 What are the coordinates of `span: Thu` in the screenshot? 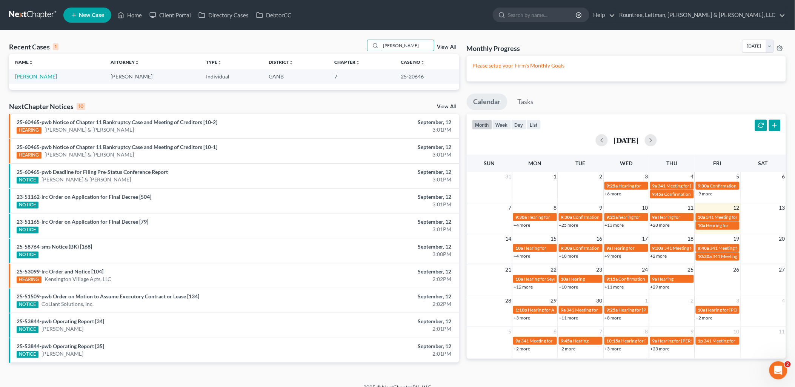 It's located at (672, 163).